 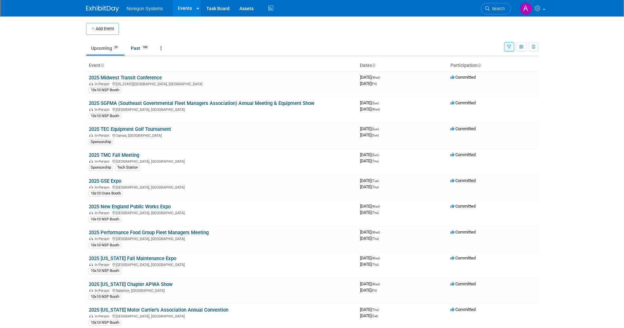 I want to click on span: Search, so click(x=497, y=9).